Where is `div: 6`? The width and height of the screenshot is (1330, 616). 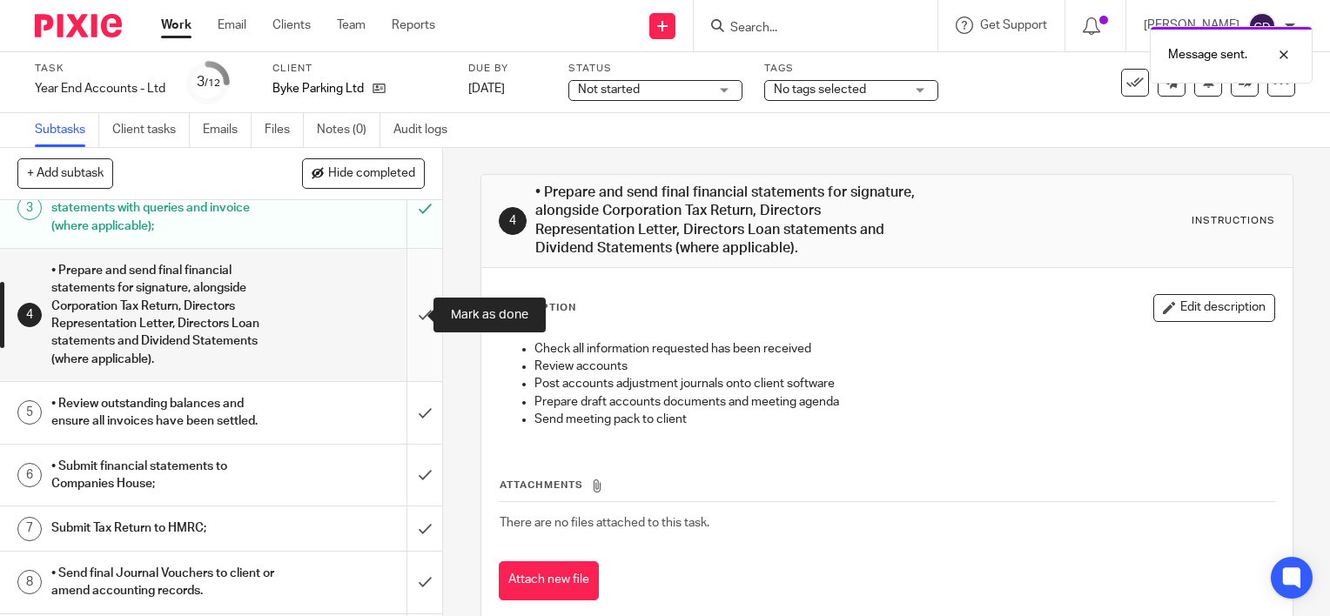 div: 6 is located at coordinates (30, 475).